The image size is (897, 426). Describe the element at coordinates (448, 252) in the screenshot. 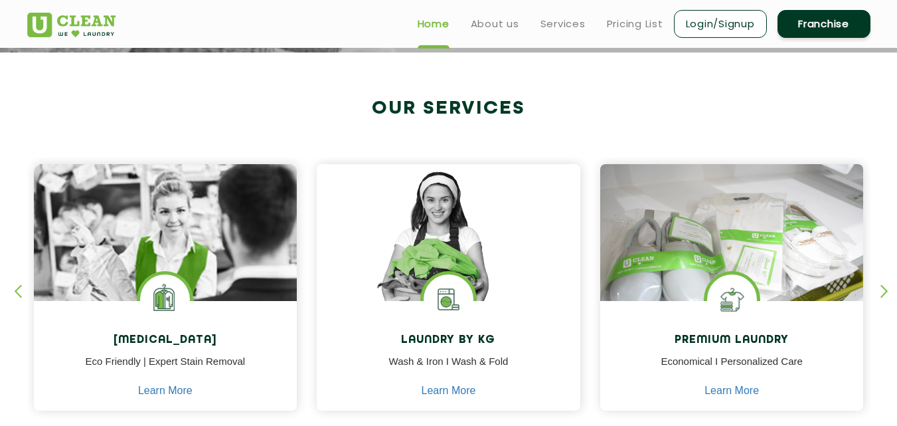

I see `img: a girl with laundry basket` at that location.